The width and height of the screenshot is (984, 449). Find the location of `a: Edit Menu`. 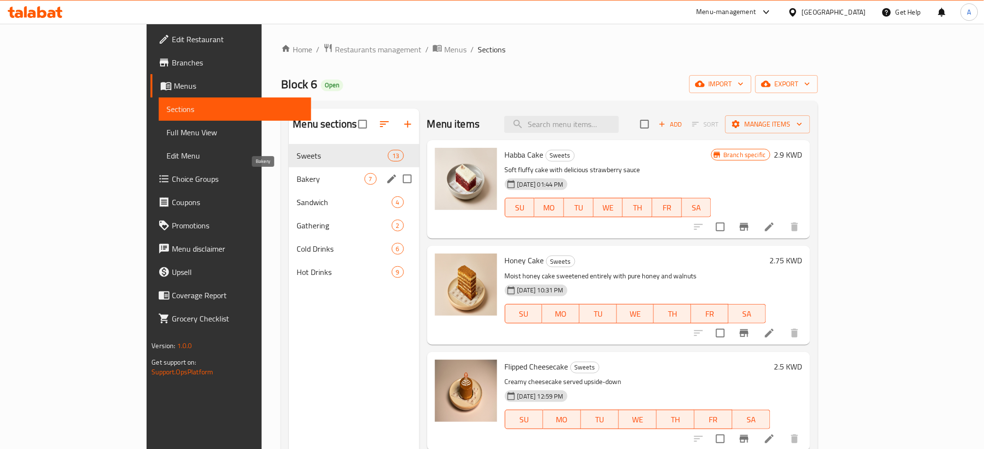

a: Edit Menu is located at coordinates (235, 156).